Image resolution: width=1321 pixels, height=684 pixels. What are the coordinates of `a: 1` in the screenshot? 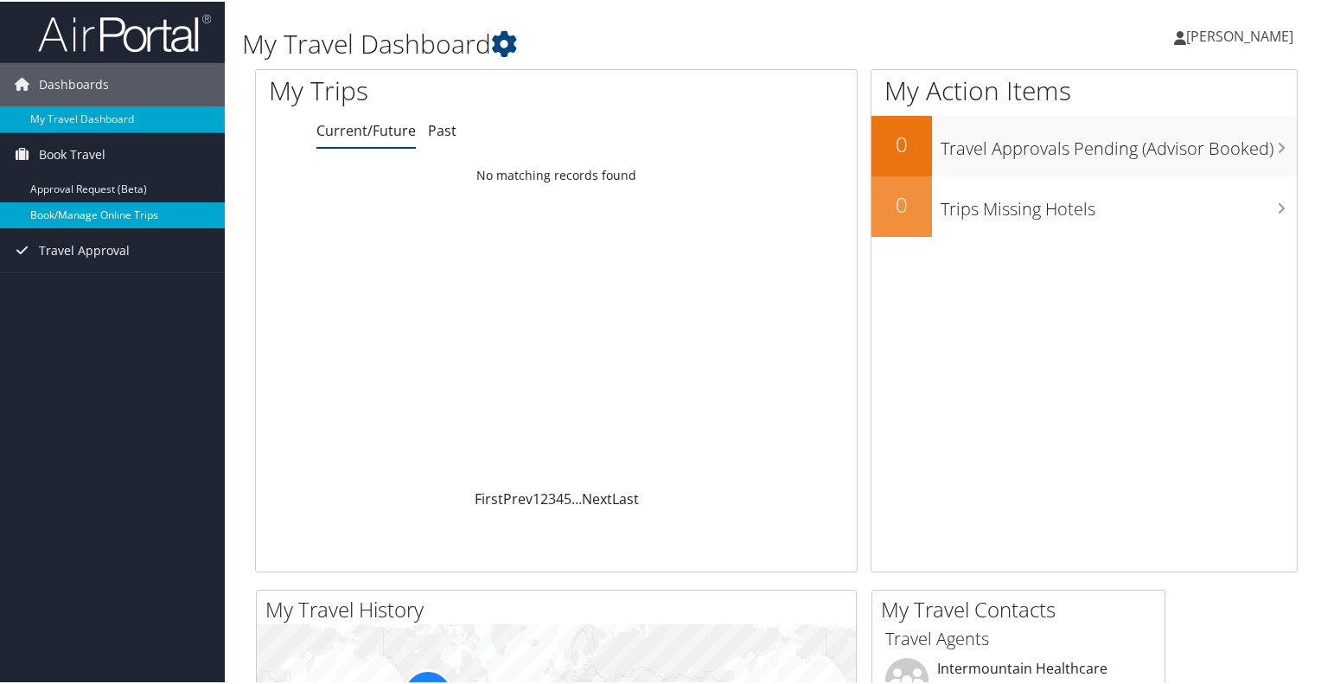 It's located at (536, 497).